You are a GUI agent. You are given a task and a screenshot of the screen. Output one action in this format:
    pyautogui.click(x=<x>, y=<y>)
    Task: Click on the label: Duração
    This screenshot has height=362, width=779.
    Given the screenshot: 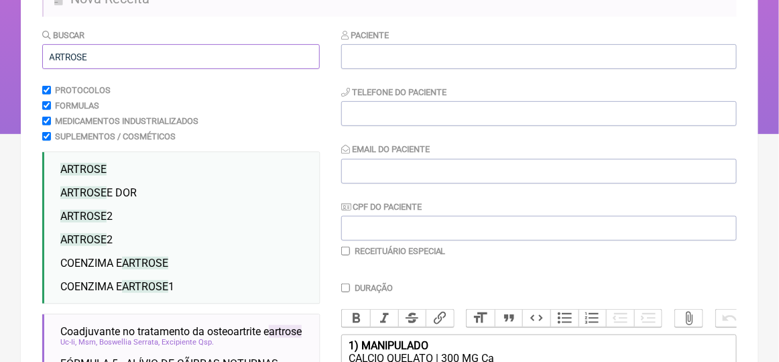 What is the action you would take?
    pyautogui.click(x=373, y=288)
    